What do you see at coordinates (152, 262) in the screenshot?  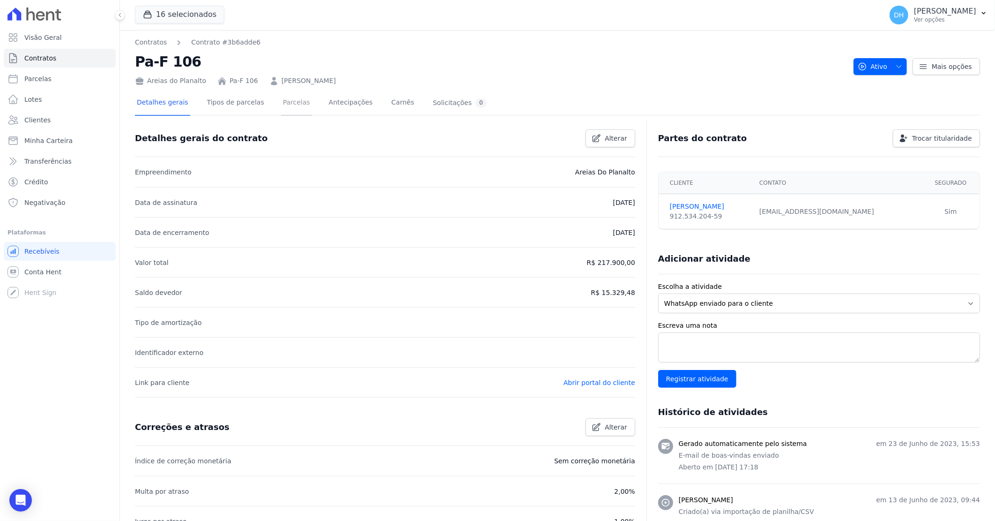 I see `p: Valor total` at bounding box center [152, 262].